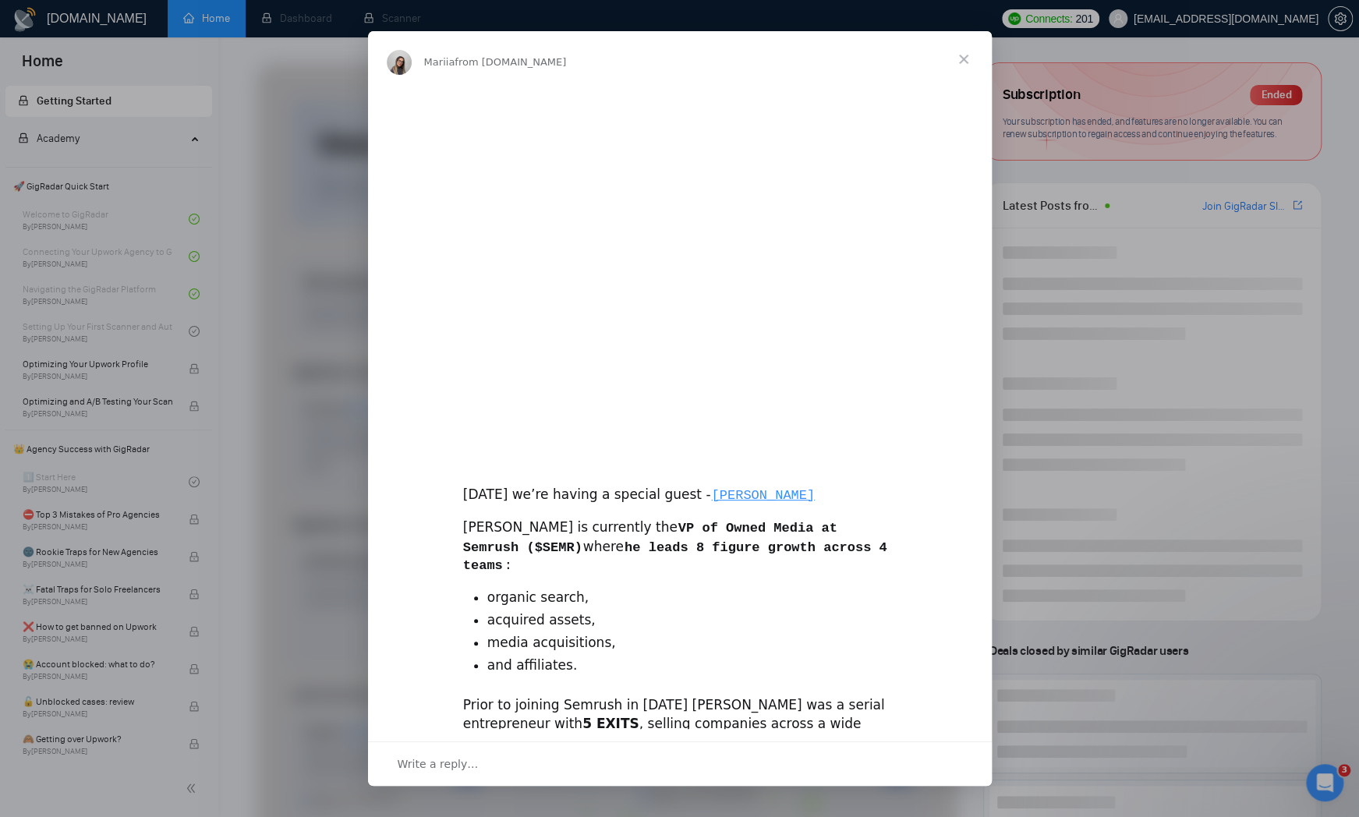 This screenshot has height=817, width=1359. What do you see at coordinates (675, 557) in the screenshot?
I see `code: he leads 8 figure growth across 4 teams` at bounding box center [675, 557].